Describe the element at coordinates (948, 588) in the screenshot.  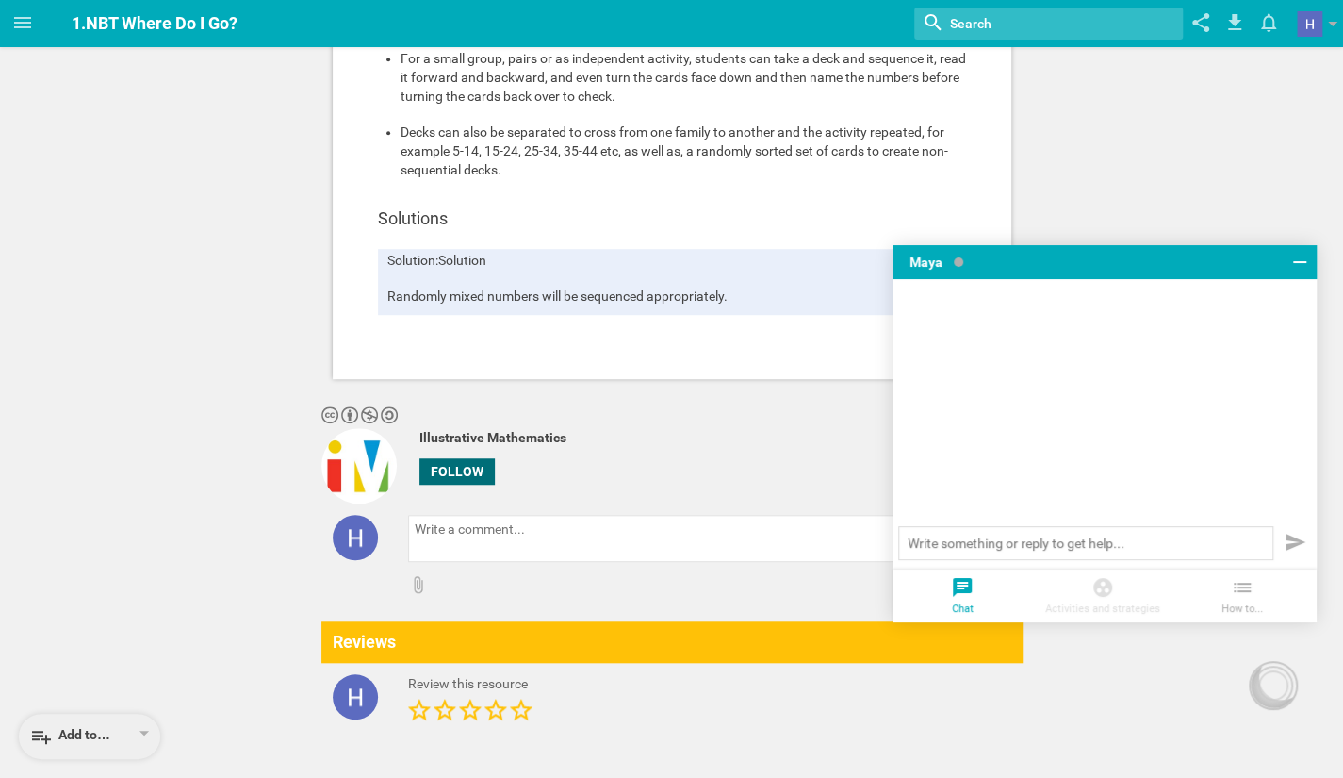
I see `div: Post comment` at that location.